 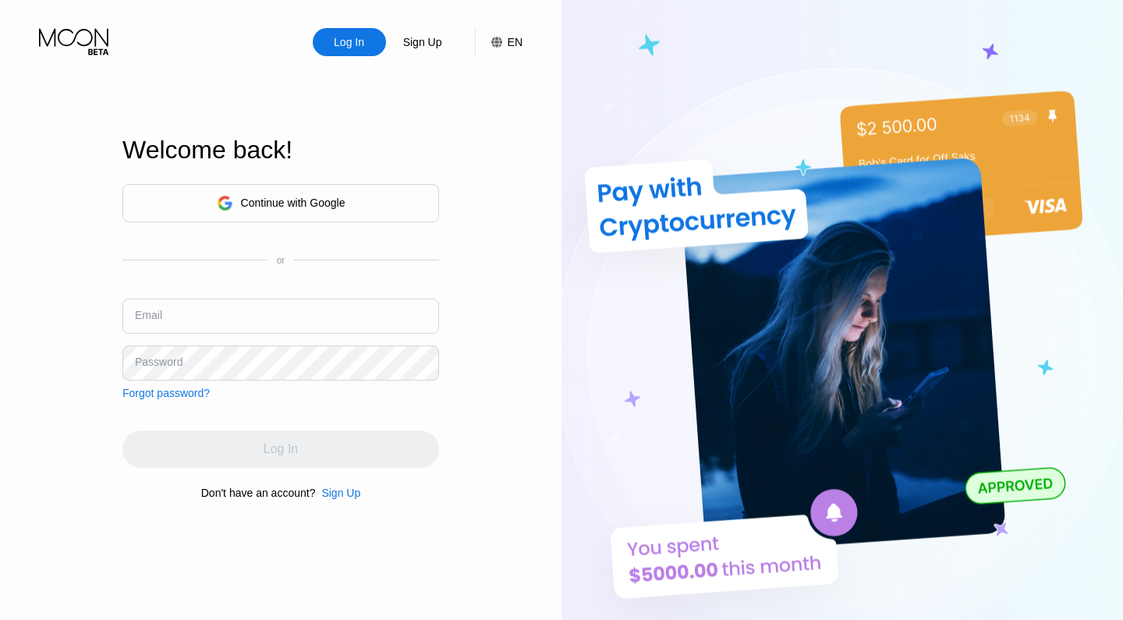 I want to click on div: Email, so click(x=148, y=315).